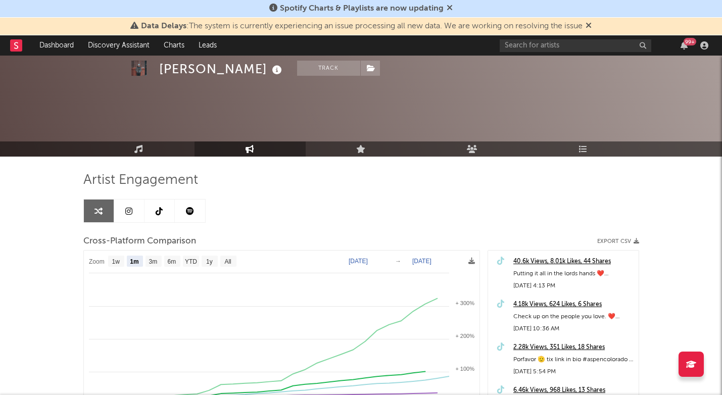 The height and width of the screenshot is (395, 722). I want to click on text: 1w, so click(116, 262).